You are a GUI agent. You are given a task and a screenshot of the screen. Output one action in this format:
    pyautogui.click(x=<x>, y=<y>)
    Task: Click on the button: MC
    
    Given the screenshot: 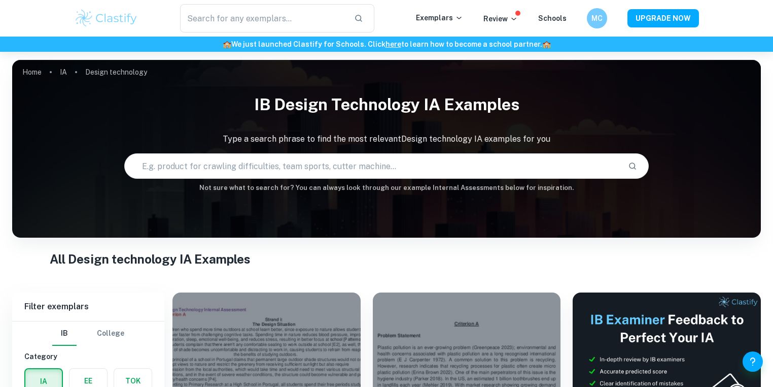 What is the action you would take?
    pyautogui.click(x=597, y=18)
    